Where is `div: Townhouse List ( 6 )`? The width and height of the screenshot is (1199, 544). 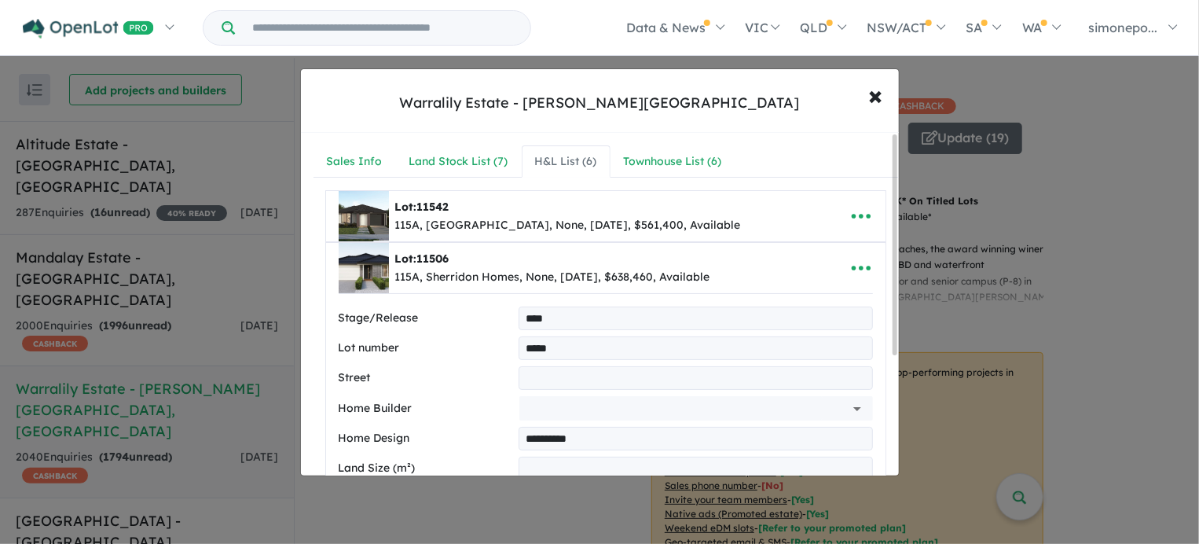
div: Townhouse List ( 6 ) is located at coordinates (673, 162).